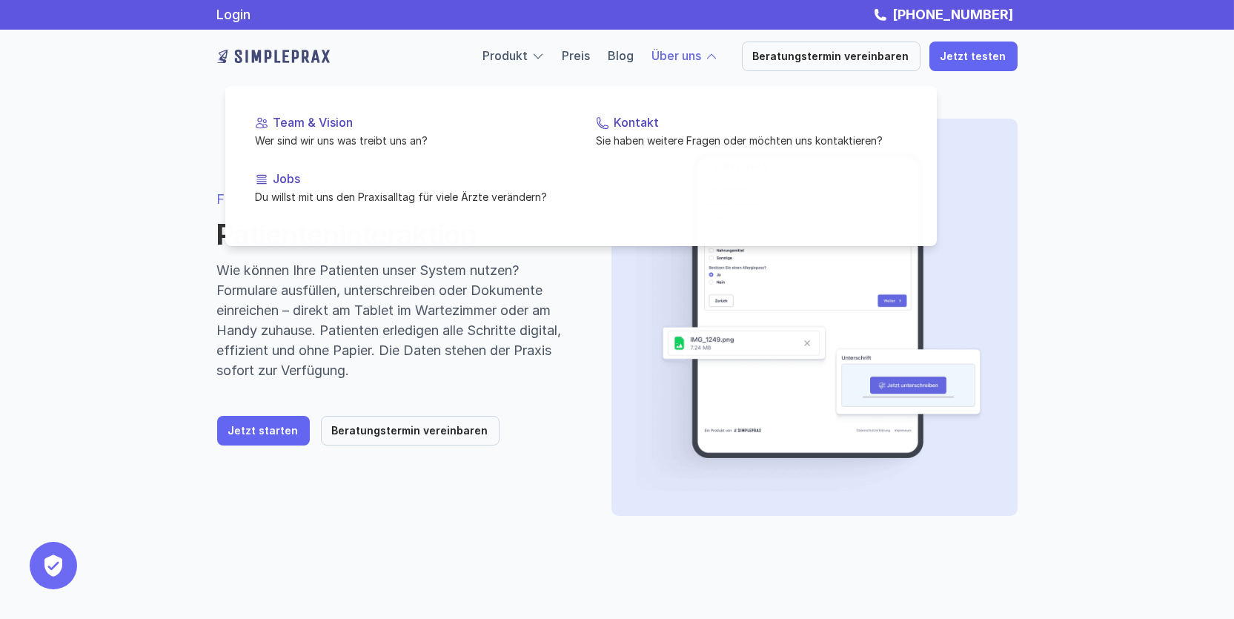 The width and height of the screenshot is (1234, 619). What do you see at coordinates (752, 140) in the screenshot?
I see `p: Sie haben weitere Fragen oder möchten uns kontaktieren?` at bounding box center [752, 140].